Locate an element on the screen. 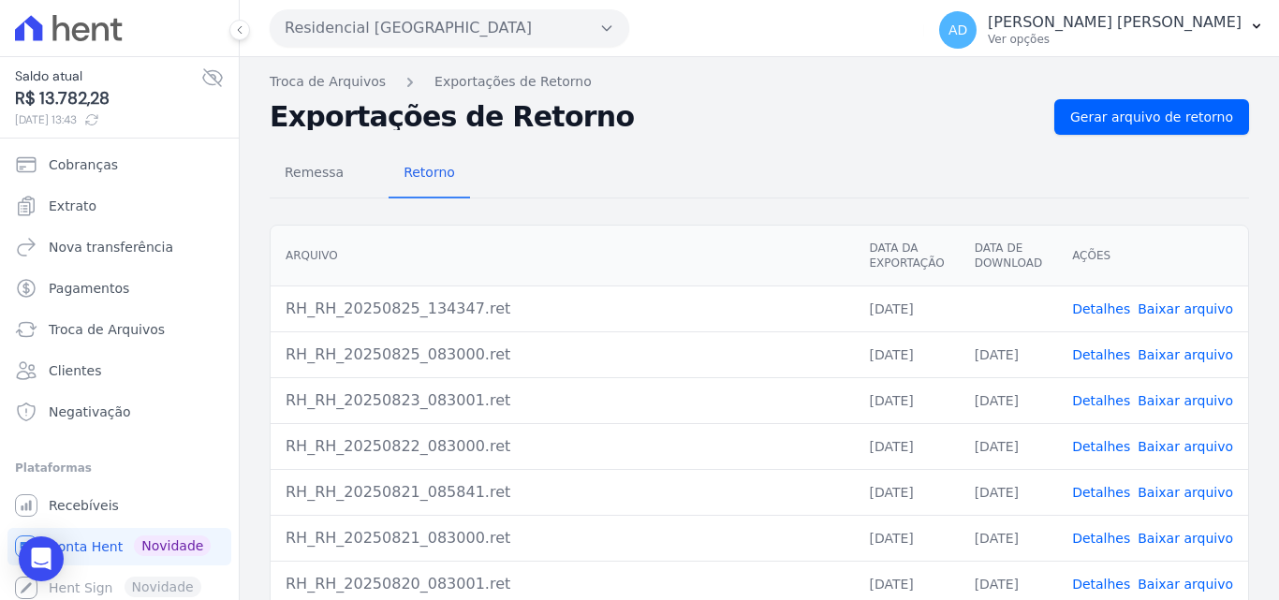  th: Data de Download is located at coordinates (1009, 256).